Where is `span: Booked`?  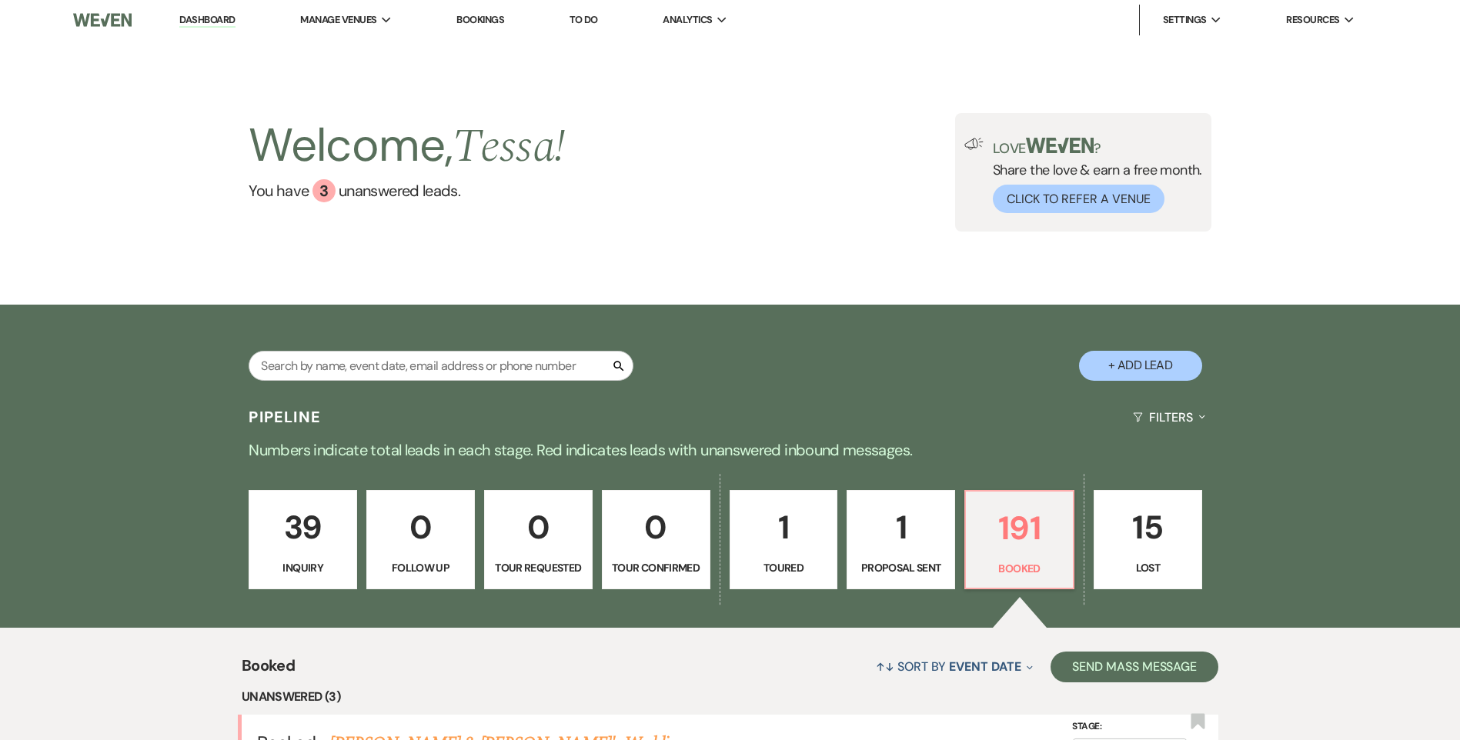
span: Booked is located at coordinates (268, 670).